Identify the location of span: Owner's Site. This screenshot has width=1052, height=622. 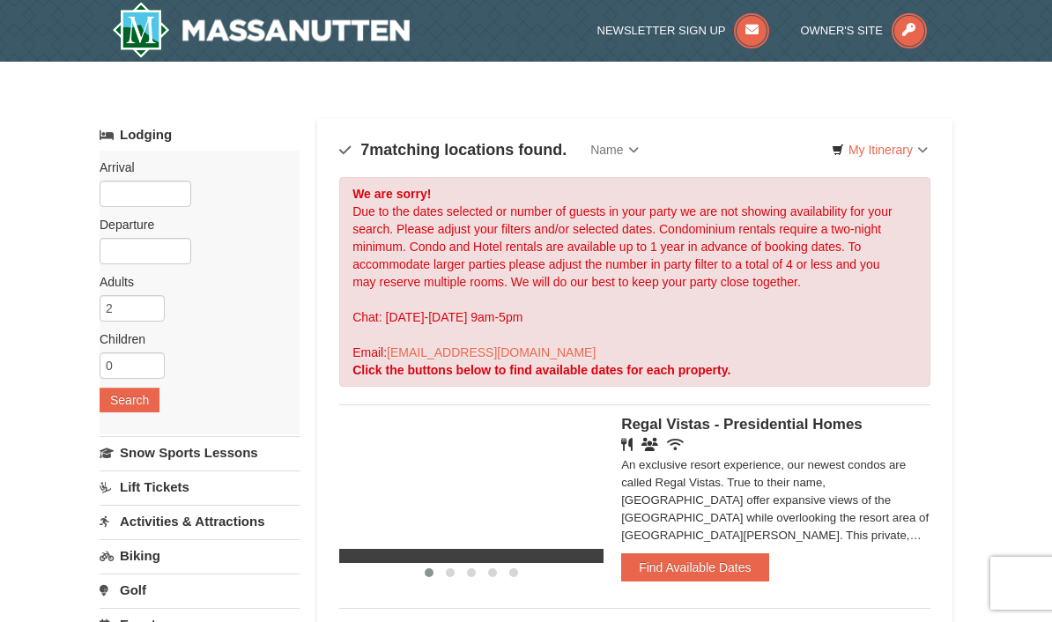
(842, 30).